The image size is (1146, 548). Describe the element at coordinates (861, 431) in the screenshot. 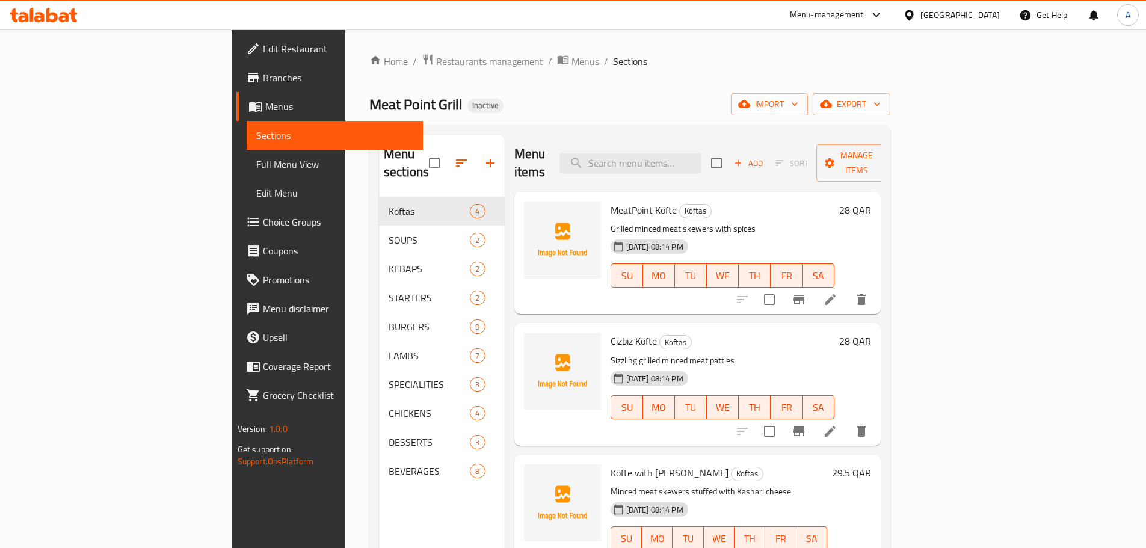

I see `button: delete` at that location.